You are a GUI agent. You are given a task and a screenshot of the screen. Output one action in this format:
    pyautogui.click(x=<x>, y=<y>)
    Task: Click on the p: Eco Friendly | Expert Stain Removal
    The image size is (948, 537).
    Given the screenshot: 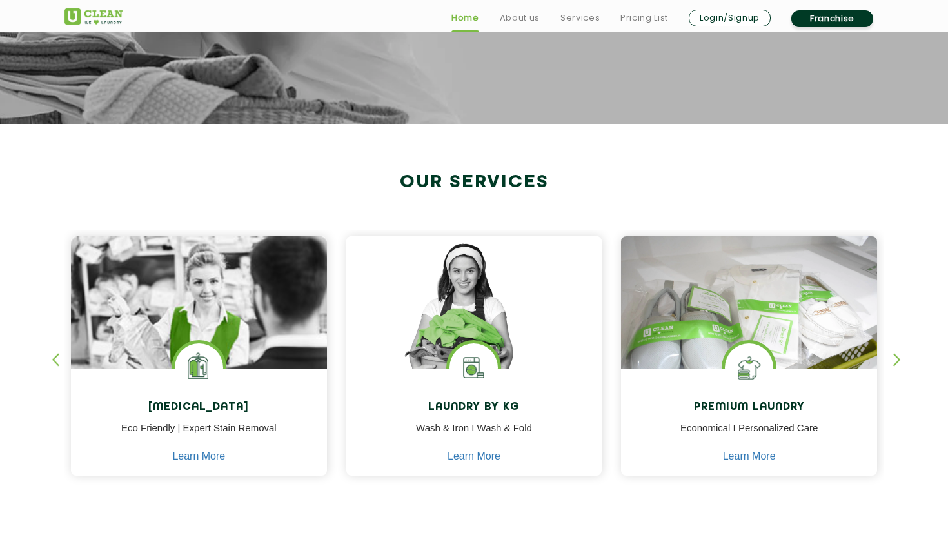 What is the action you would take?
    pyautogui.click(x=199, y=435)
    